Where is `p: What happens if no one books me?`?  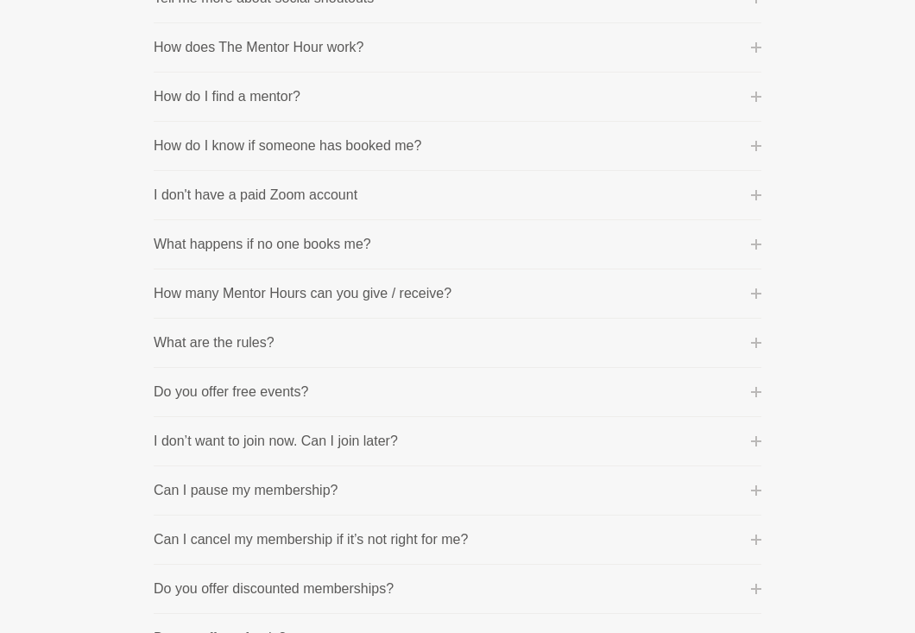 p: What happens if no one books me? is located at coordinates (262, 244).